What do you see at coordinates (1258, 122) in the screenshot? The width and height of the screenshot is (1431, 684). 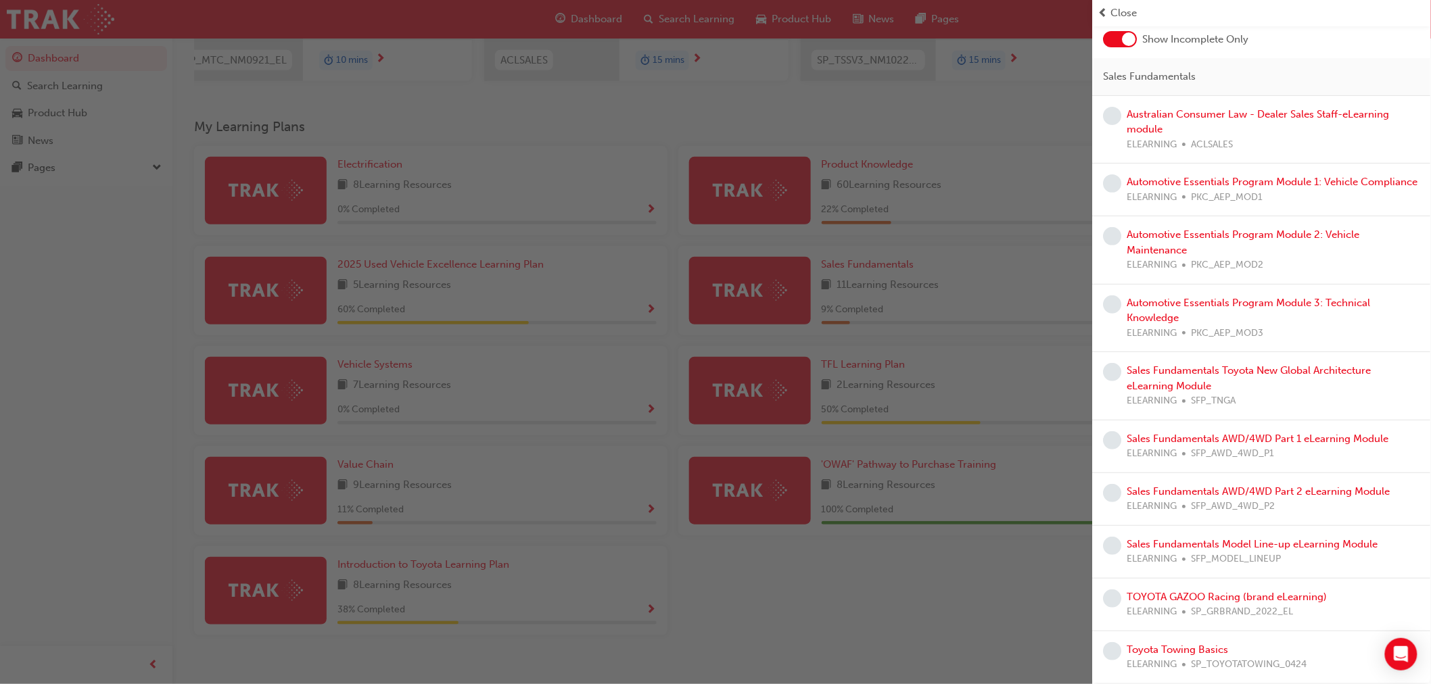 I see `a: Australian Consumer Law - Dealer Sales Staff-eLearning module` at bounding box center [1258, 122].